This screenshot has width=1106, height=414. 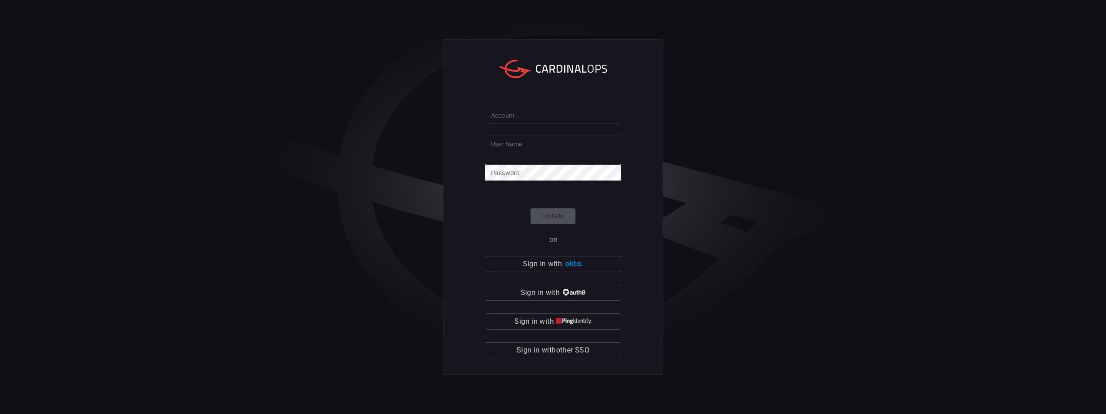 What do you see at coordinates (553, 115) in the screenshot?
I see `input: Type your account` at bounding box center [553, 115].